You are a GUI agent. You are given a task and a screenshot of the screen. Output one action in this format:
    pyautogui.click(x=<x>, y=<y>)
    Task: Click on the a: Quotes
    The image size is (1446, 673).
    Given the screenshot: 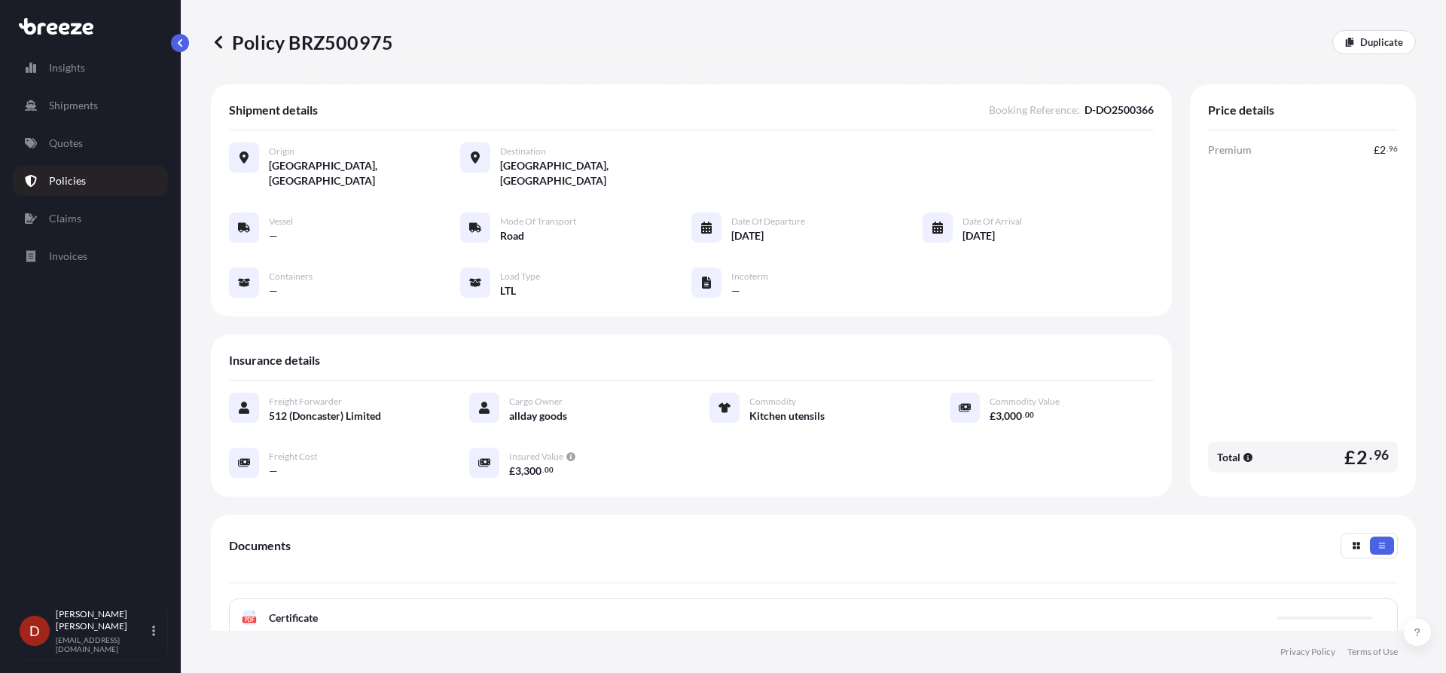 What is the action you would take?
    pyautogui.click(x=90, y=143)
    